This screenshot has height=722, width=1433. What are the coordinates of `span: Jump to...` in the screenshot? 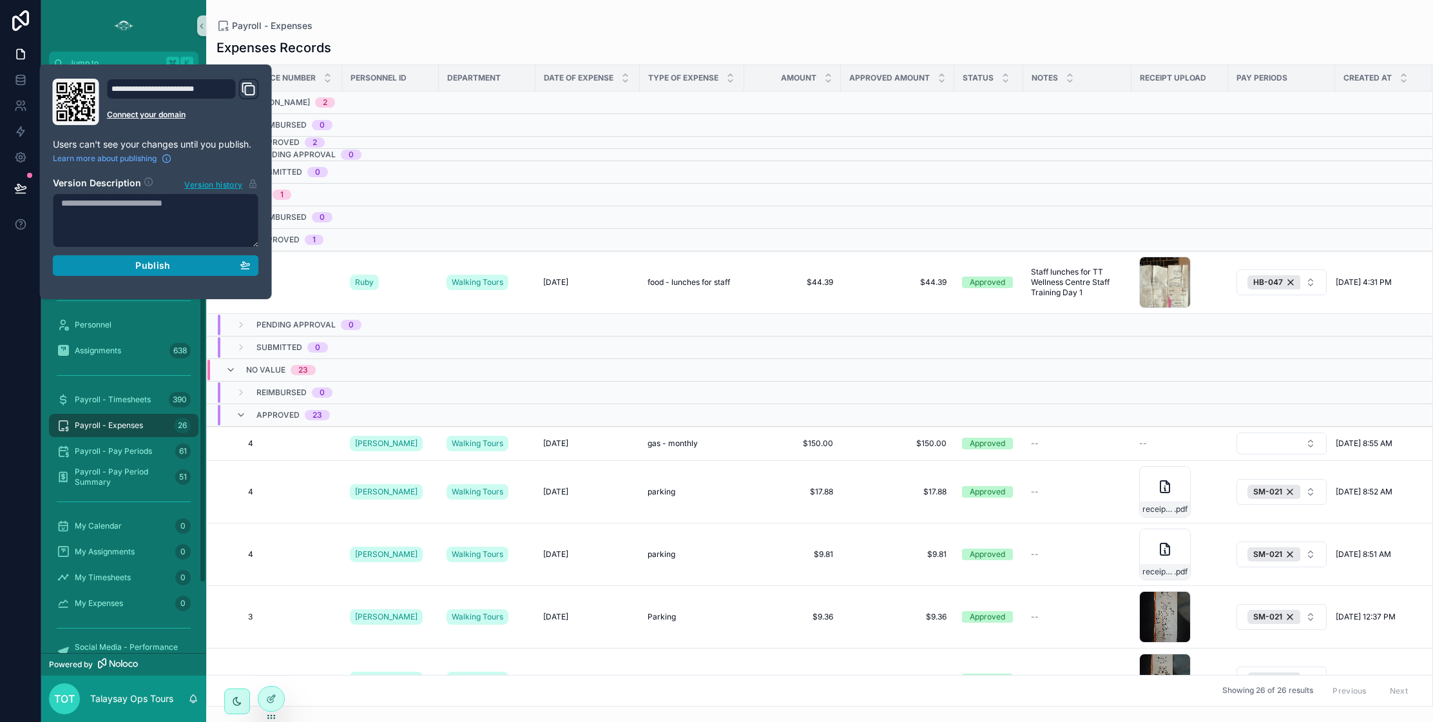 It's located at (115, 63).